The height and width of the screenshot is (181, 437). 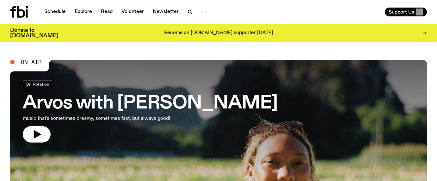 What do you see at coordinates (132, 12) in the screenshot?
I see `a: Volunteer` at bounding box center [132, 12].